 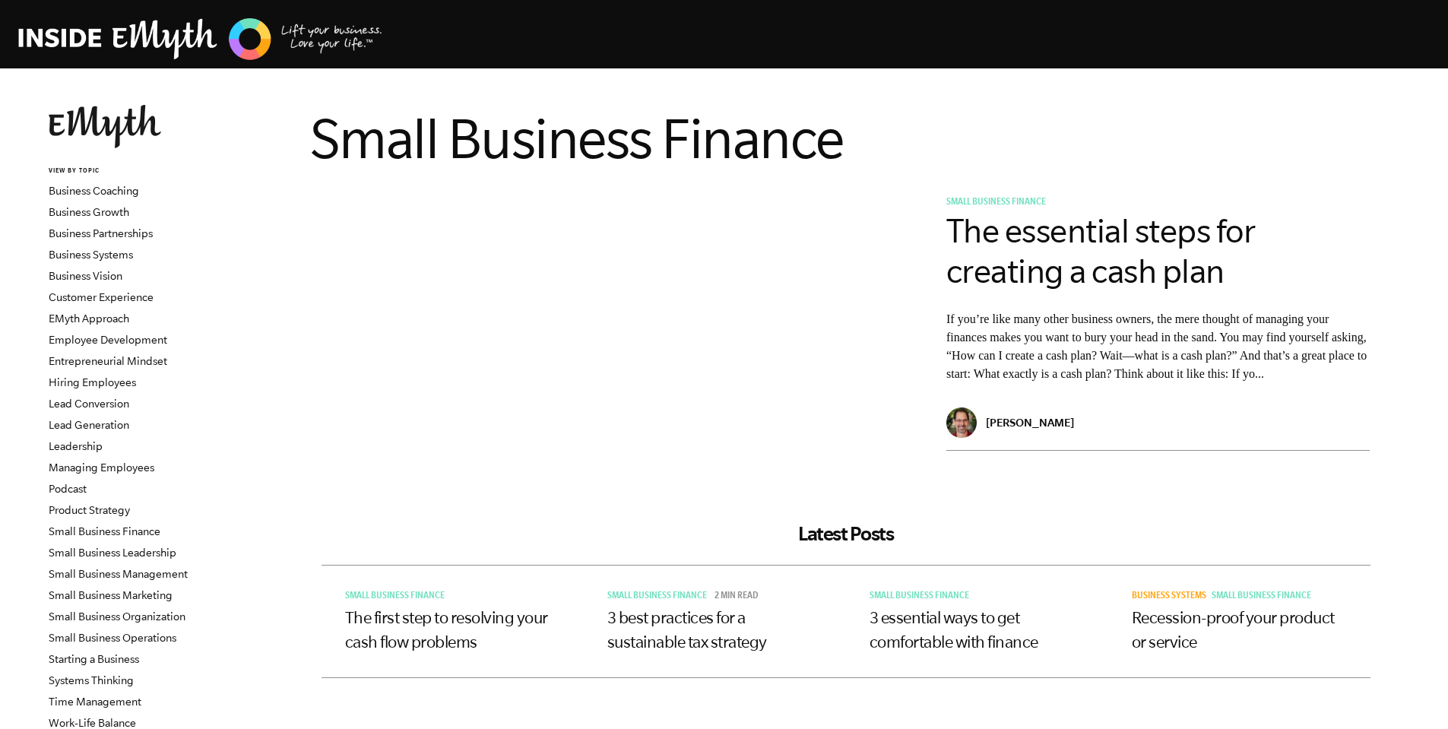 What do you see at coordinates (89, 425) in the screenshot?
I see `a: Lead Generation` at bounding box center [89, 425].